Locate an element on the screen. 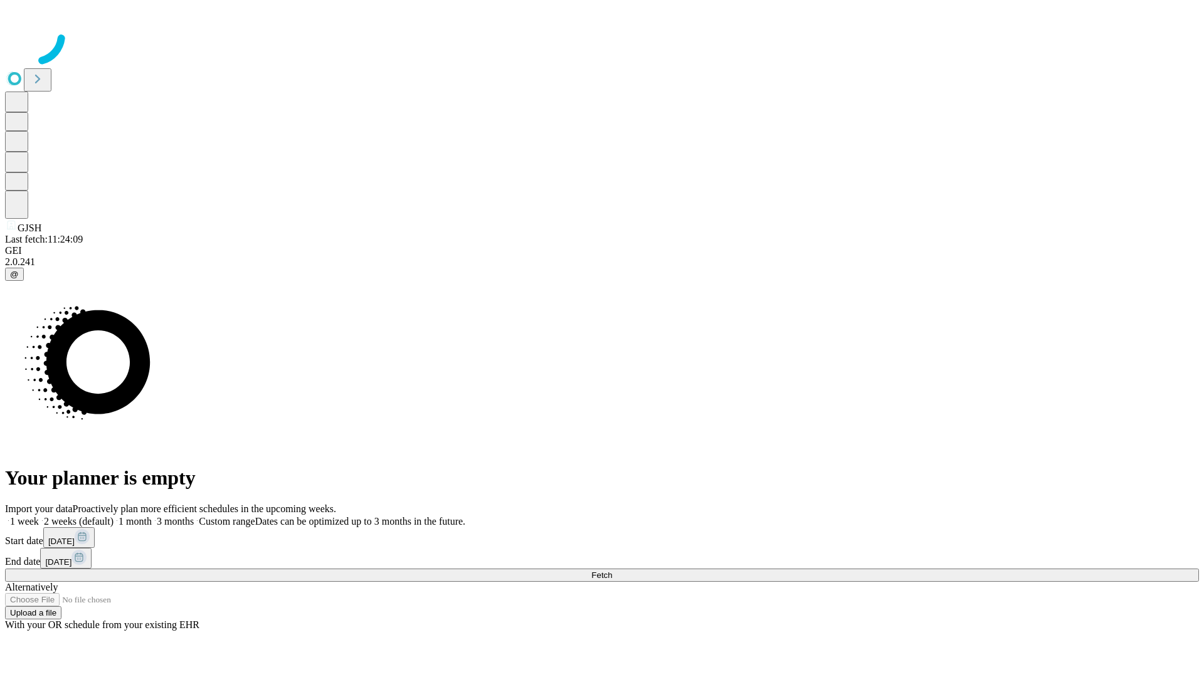 The width and height of the screenshot is (1204, 677). span: Alternatively is located at coordinates (31, 587).